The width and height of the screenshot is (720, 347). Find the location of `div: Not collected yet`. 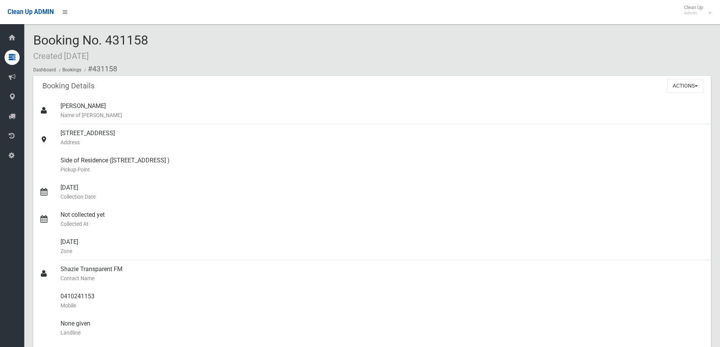

div: Not collected yet is located at coordinates (382, 220).